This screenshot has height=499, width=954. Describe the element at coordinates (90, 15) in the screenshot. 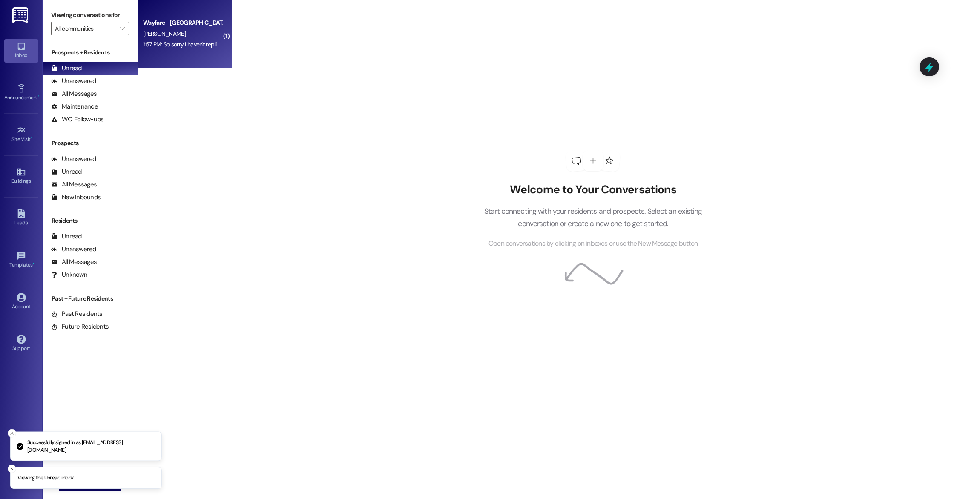

I see `label: Viewing conversations for` at that location.